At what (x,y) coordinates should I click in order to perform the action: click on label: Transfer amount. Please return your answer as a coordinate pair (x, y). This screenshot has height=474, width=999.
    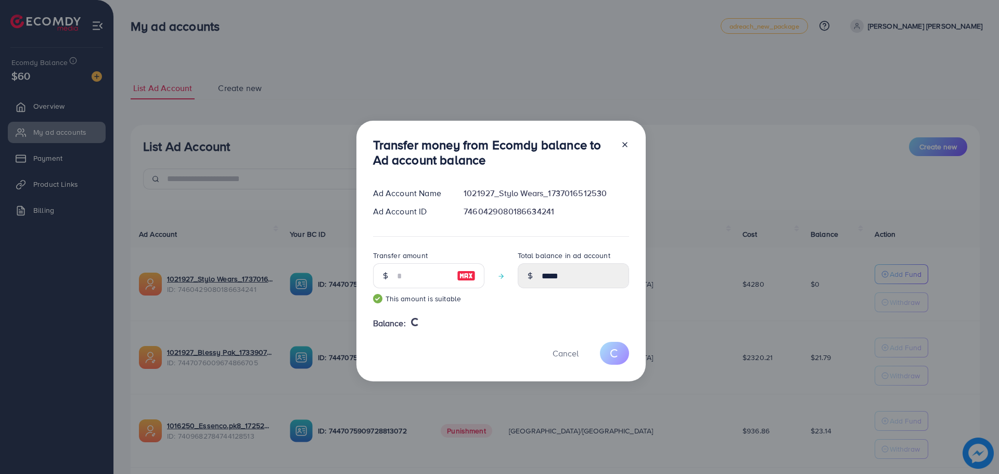
    Looking at the image, I should click on (400, 256).